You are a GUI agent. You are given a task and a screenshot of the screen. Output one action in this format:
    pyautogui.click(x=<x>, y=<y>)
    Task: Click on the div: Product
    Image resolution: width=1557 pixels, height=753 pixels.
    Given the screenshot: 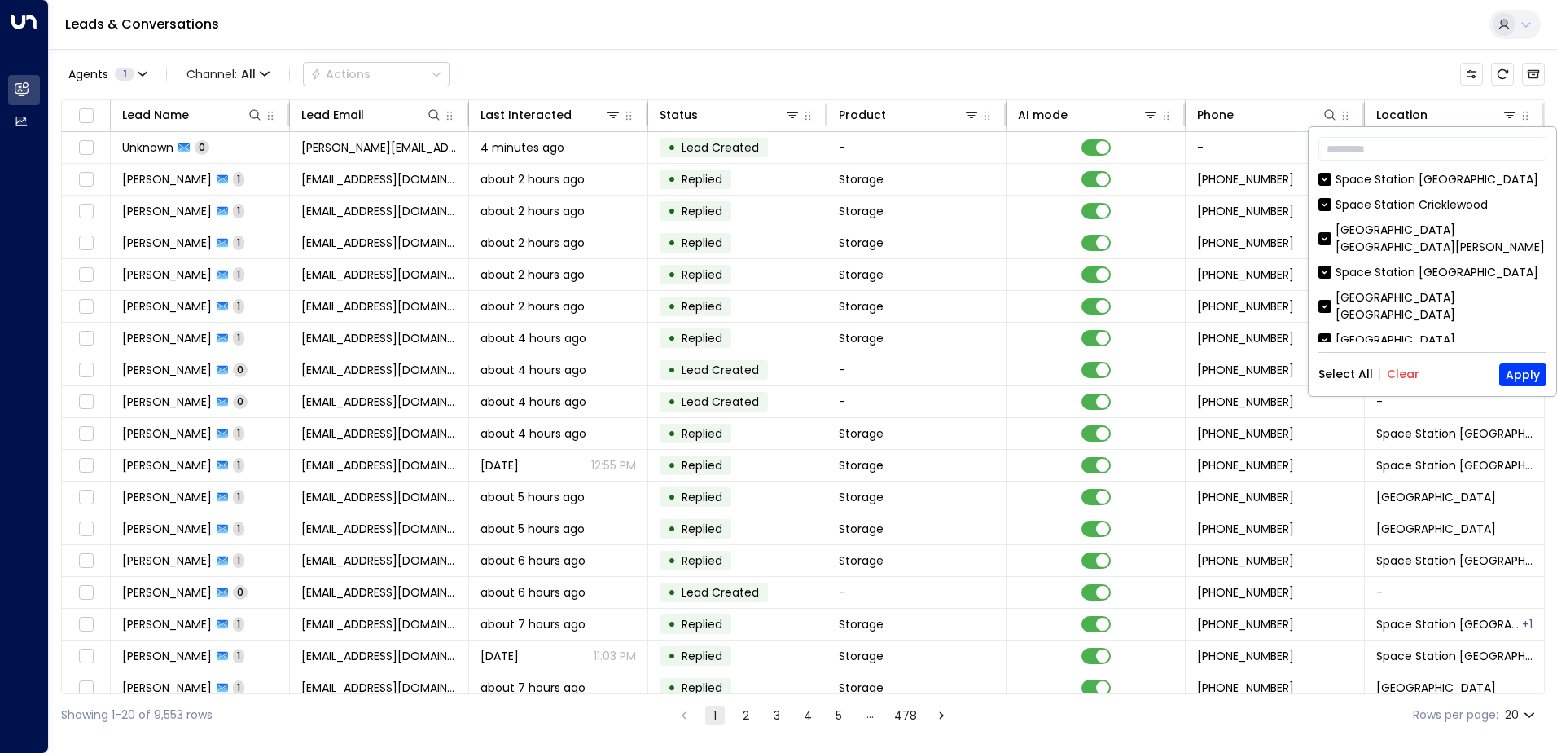 What is the action you would take?
    pyautogui.click(x=909, y=115)
    